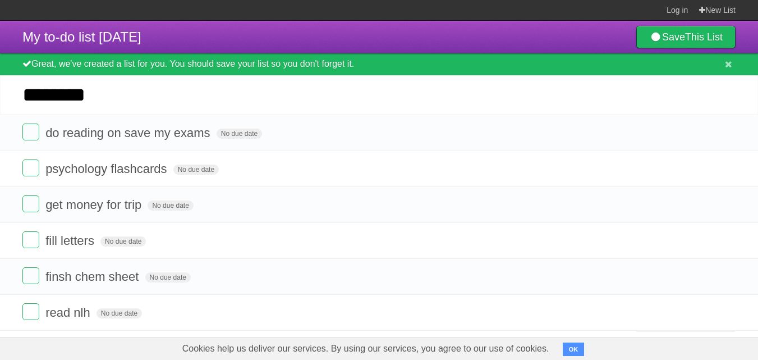  What do you see at coordinates (93, 276) in the screenshot?
I see `span: finsh chem sheet` at bounding box center [93, 276].